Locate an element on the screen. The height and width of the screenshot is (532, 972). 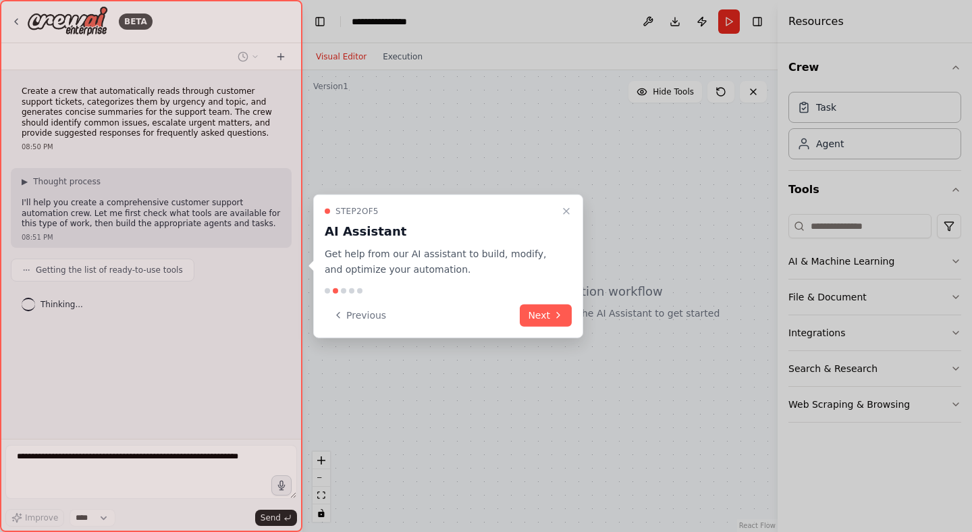
button: Close walkthrough is located at coordinates (566, 211).